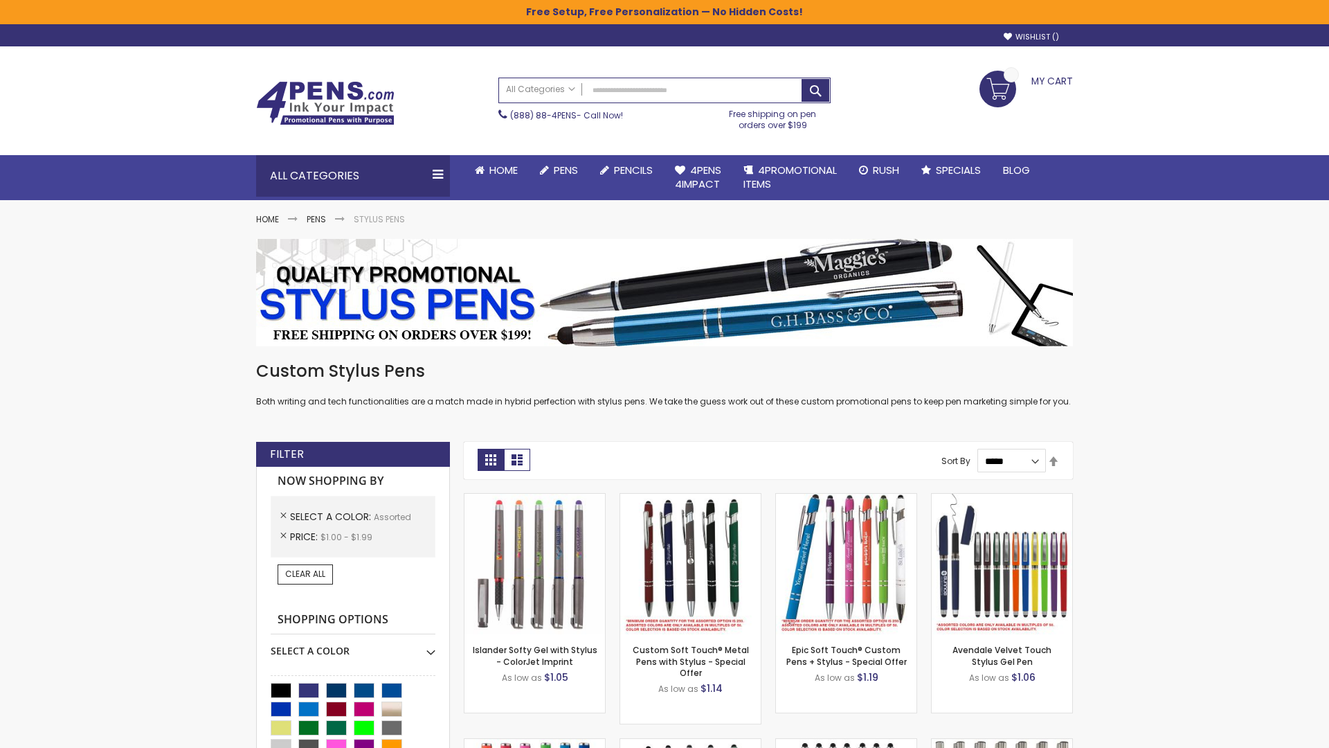 This screenshot has width=1329, height=748. I want to click on span: 4Pens 4impact, so click(698, 177).